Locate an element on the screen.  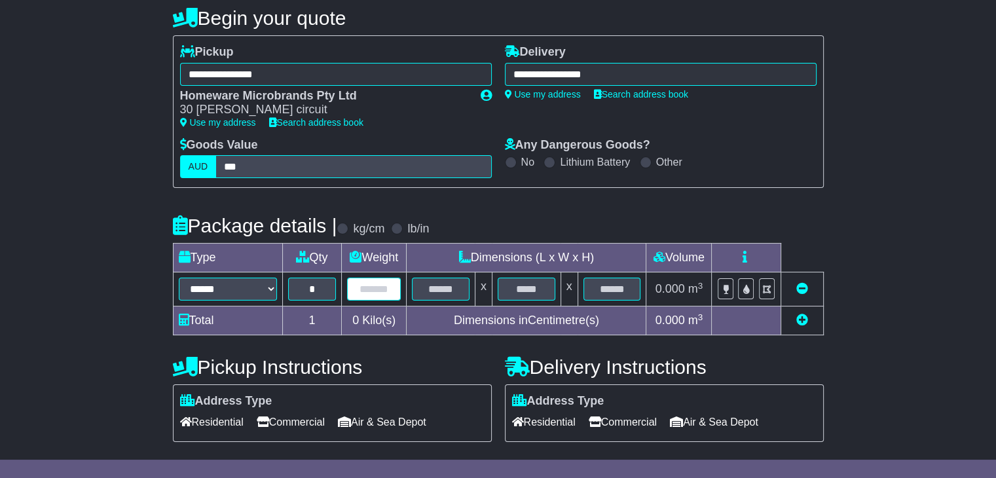
td: Dimensions (L x W x H) is located at coordinates (527, 258).